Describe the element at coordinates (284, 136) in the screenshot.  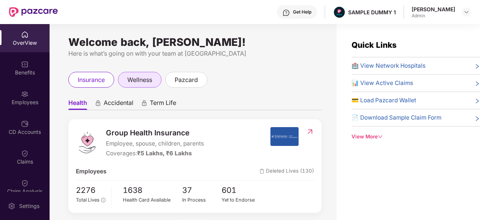
I see `img: insurerIcon` at that location.